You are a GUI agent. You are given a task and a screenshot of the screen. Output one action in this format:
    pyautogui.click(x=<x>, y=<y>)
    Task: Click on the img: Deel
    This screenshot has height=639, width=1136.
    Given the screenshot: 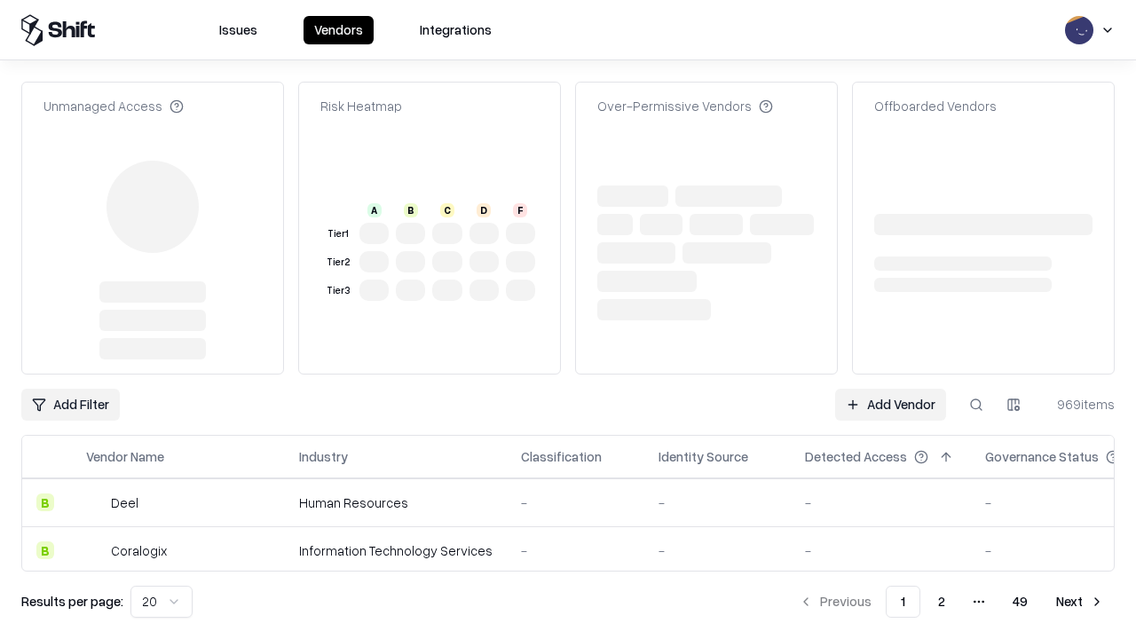 What is the action you would take?
    pyautogui.click(x=95, y=502)
    